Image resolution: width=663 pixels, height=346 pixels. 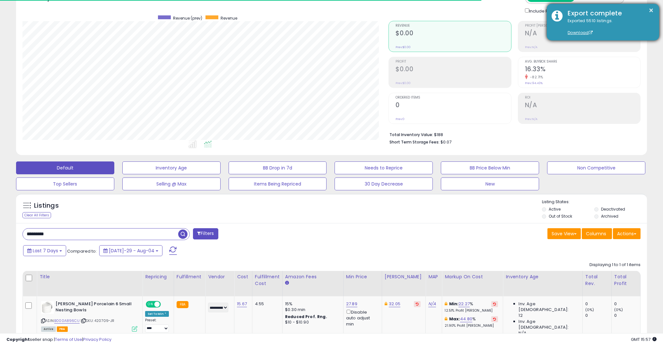 I want to click on div: seller snap | |, so click(x=59, y=340).